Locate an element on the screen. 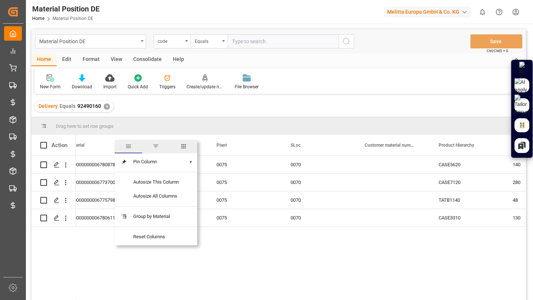 This screenshot has height=300, width=533. span: Pin Column is located at coordinates (156, 162).